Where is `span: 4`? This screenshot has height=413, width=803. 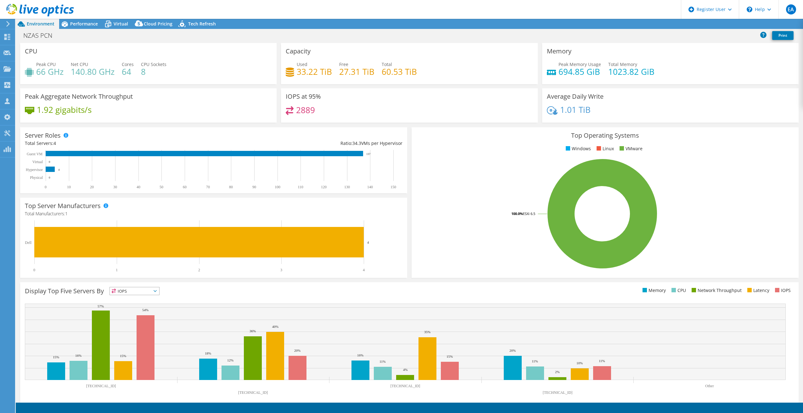
span: 4 is located at coordinates (55, 143).